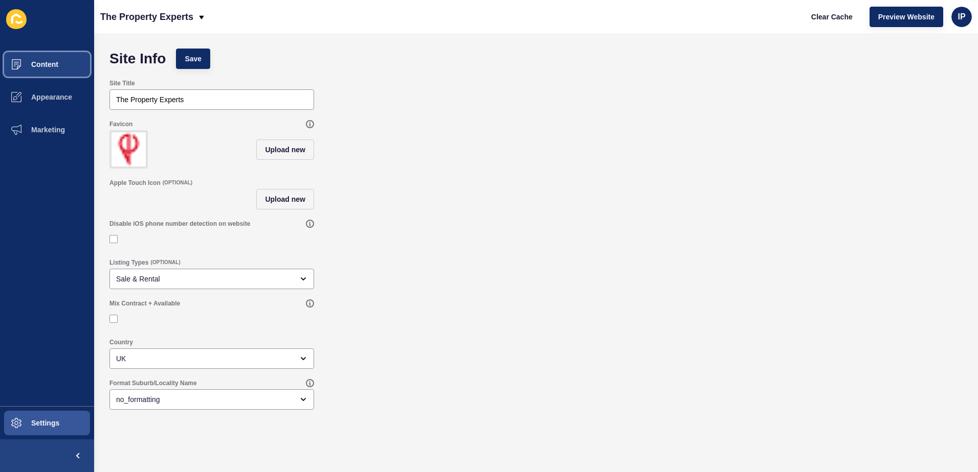 This screenshot has height=472, width=978. Describe the element at coordinates (147, 17) in the screenshot. I see `p: The Property Experts` at that location.